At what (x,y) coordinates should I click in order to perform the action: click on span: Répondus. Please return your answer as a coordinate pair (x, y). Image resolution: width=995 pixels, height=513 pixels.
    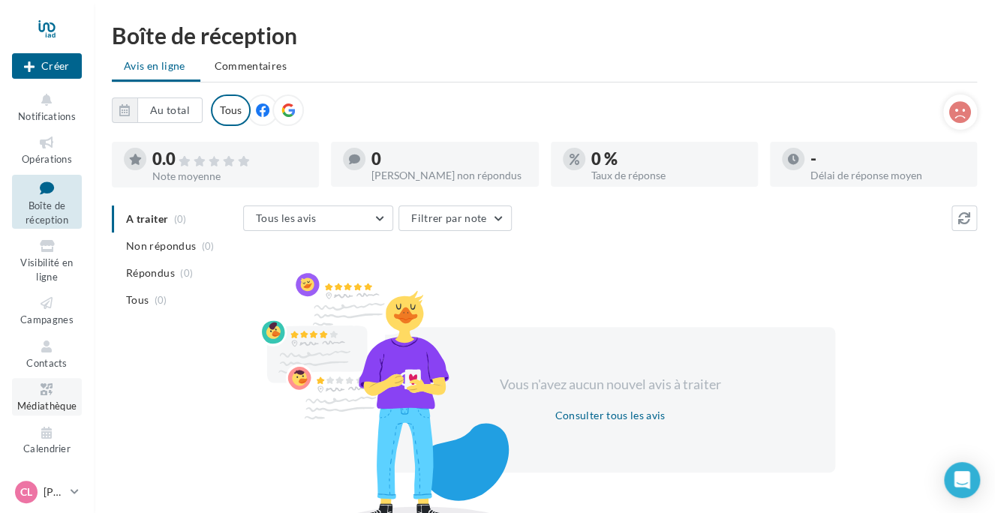
    Looking at the image, I should click on (150, 273).